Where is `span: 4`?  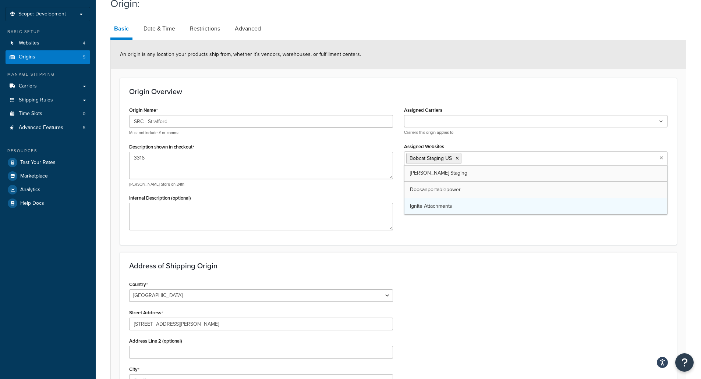 span: 4 is located at coordinates (84, 43).